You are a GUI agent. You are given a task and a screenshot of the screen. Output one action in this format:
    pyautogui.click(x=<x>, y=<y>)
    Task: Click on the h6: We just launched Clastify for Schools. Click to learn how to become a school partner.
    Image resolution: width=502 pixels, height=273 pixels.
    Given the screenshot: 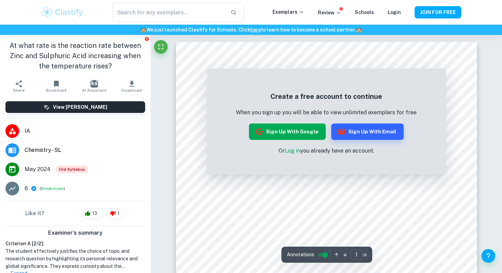 What is the action you would take?
    pyautogui.click(x=251, y=30)
    